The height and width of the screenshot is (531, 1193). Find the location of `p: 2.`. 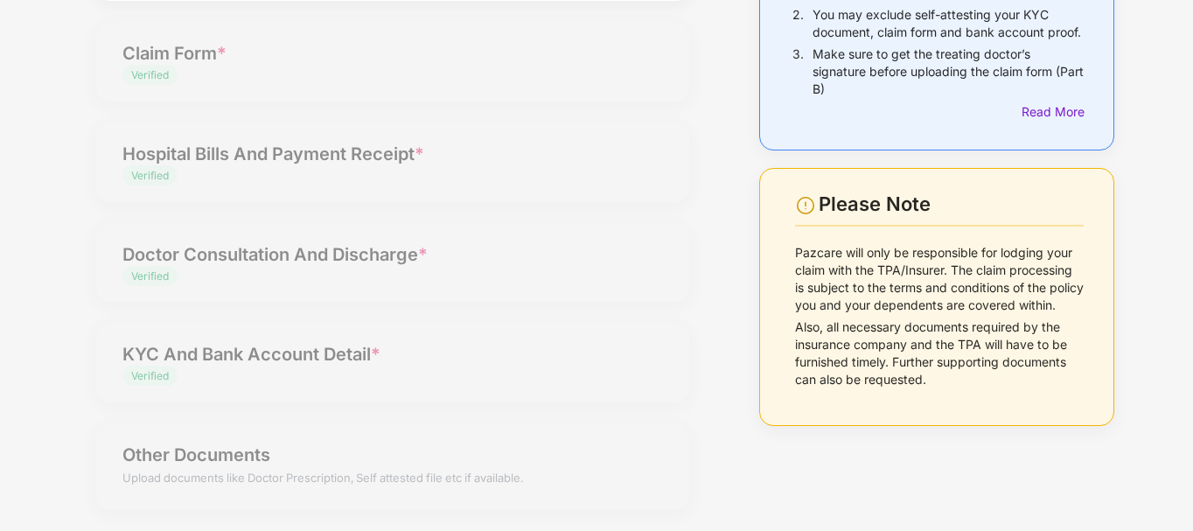

p: 2. is located at coordinates (798, 24).